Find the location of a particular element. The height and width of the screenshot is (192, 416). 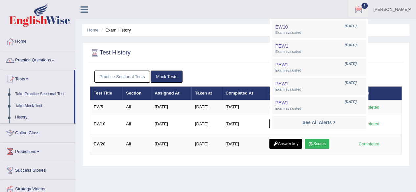

a: Predictions is located at coordinates (38, 151).